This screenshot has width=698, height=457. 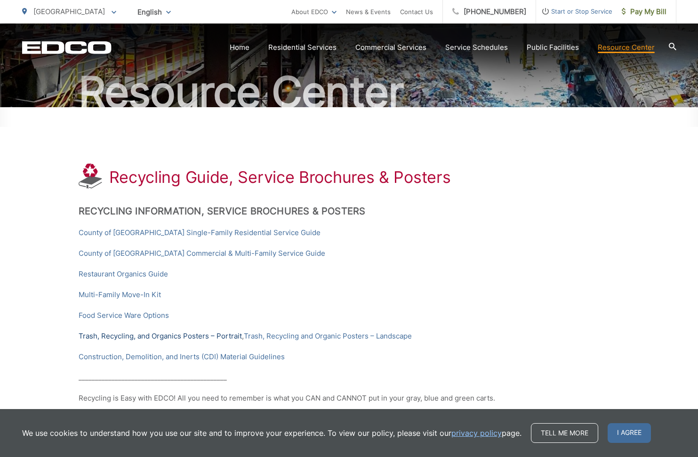 I want to click on a: Commercial Services, so click(x=390, y=48).